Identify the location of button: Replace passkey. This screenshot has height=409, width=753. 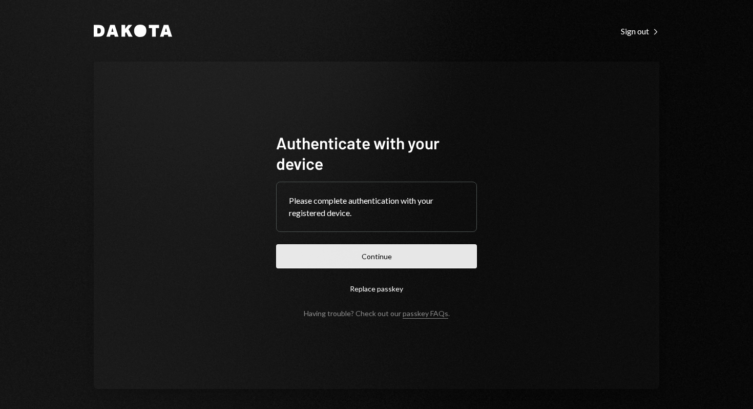
(377, 288).